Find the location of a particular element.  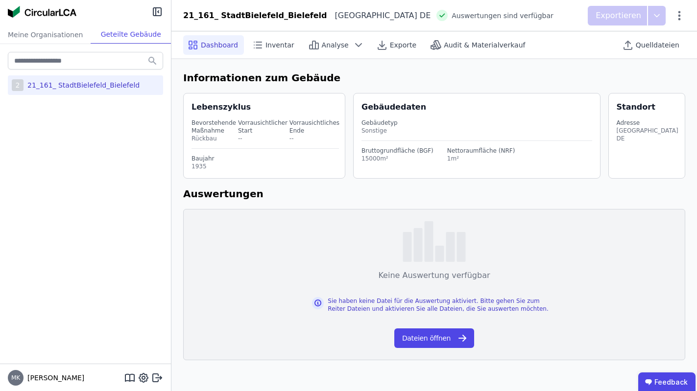

span: Dashboard is located at coordinates (219, 45).